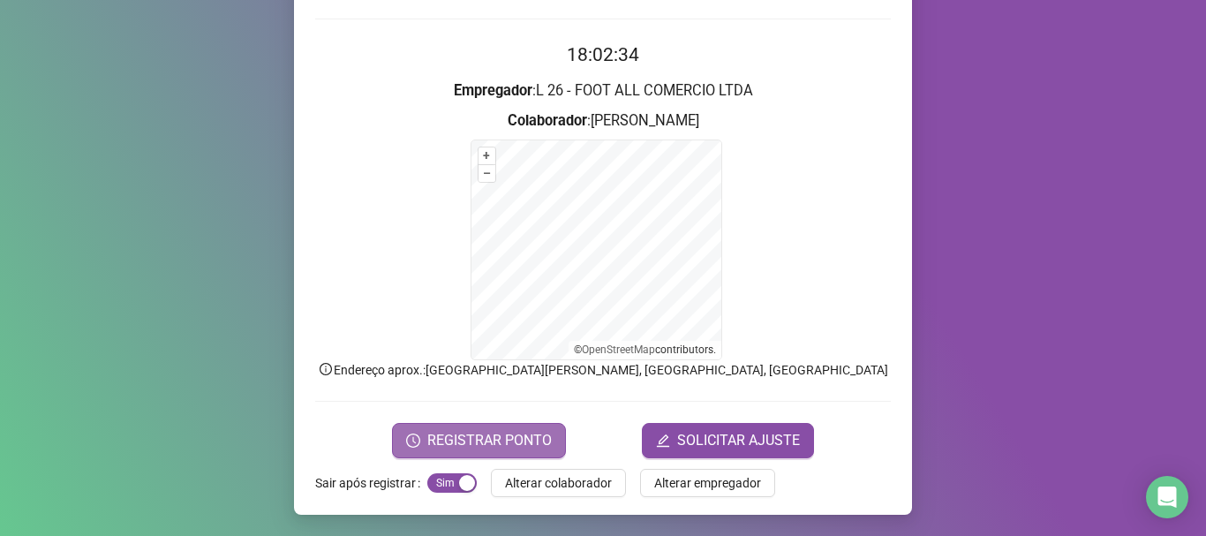 The height and width of the screenshot is (536, 1206). I want to click on label: Sair após registrar, so click(371, 483).